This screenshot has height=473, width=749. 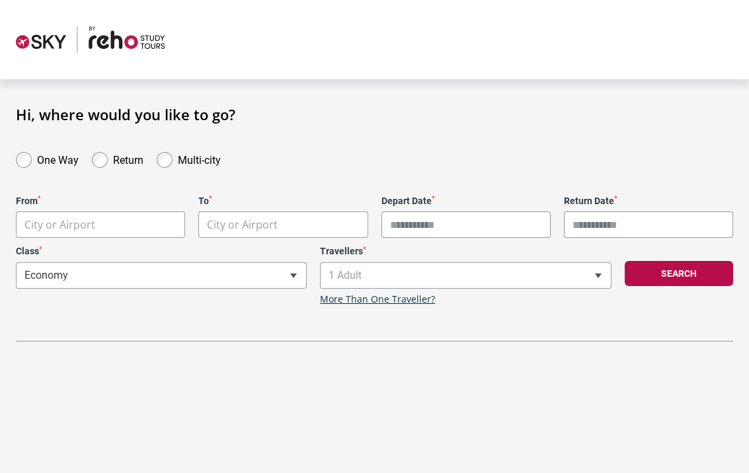 What do you see at coordinates (161, 251) in the screenshot?
I see `label: Class` at bounding box center [161, 251].